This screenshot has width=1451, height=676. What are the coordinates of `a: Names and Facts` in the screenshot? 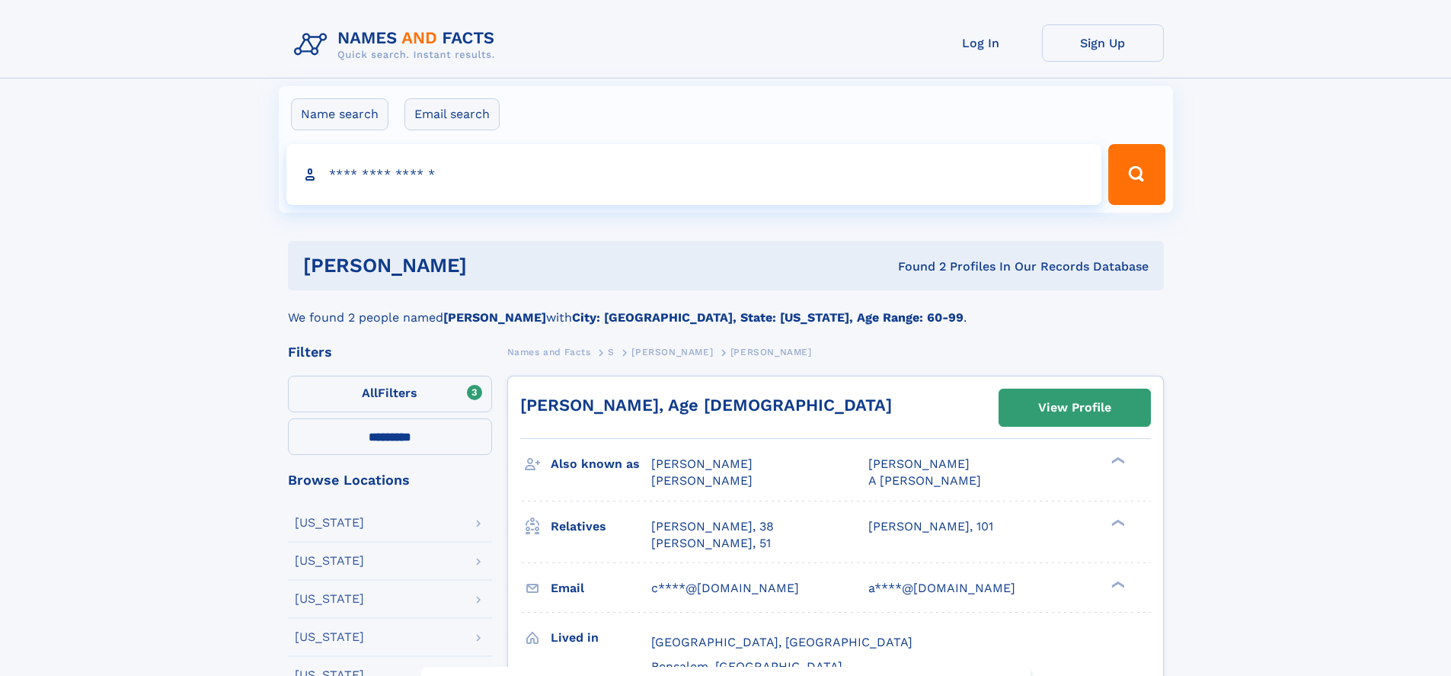 It's located at (549, 351).